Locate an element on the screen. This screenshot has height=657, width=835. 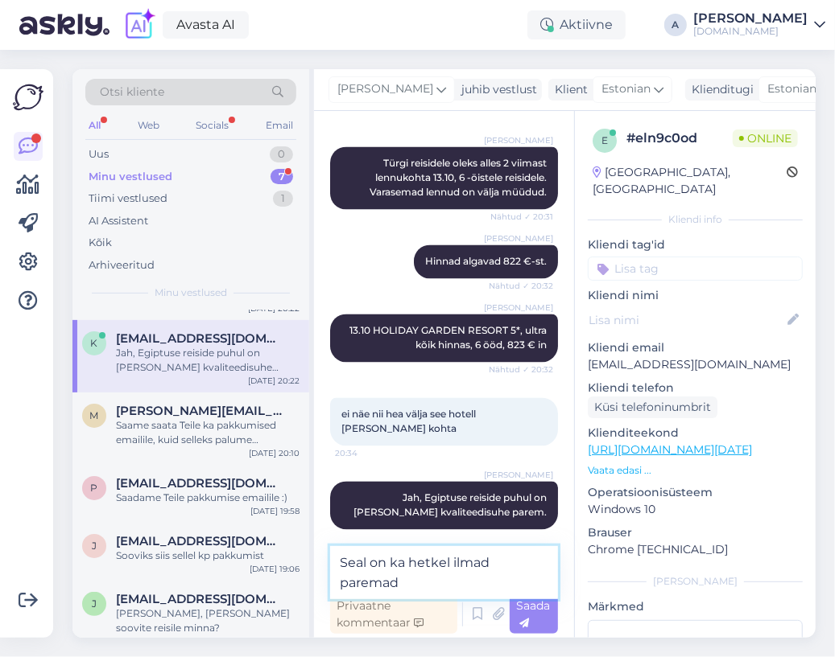
p: Kliendi nimi is located at coordinates (695, 295).